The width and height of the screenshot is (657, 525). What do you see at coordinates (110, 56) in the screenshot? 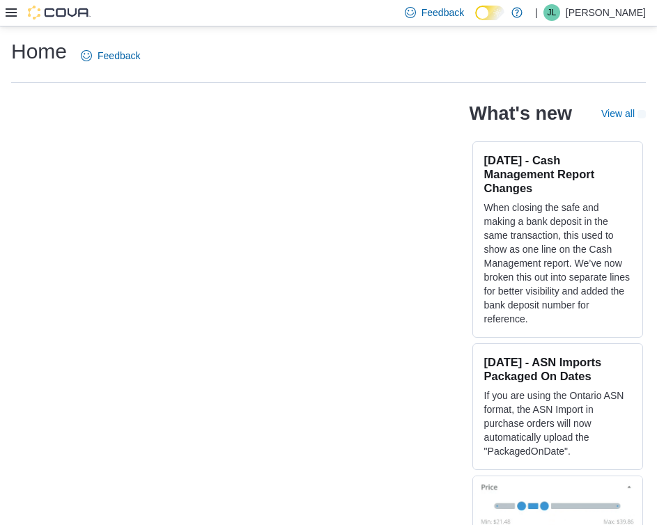
I see `a: Feedback` at bounding box center [110, 56].